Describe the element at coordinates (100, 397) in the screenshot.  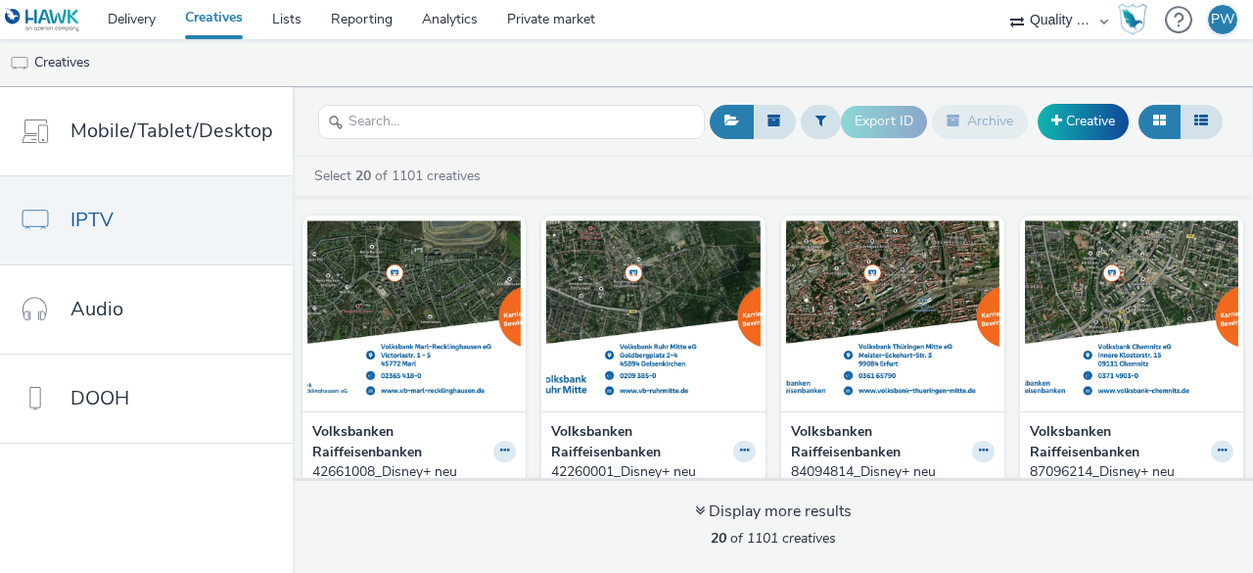
I see `span: DOOH` at that location.